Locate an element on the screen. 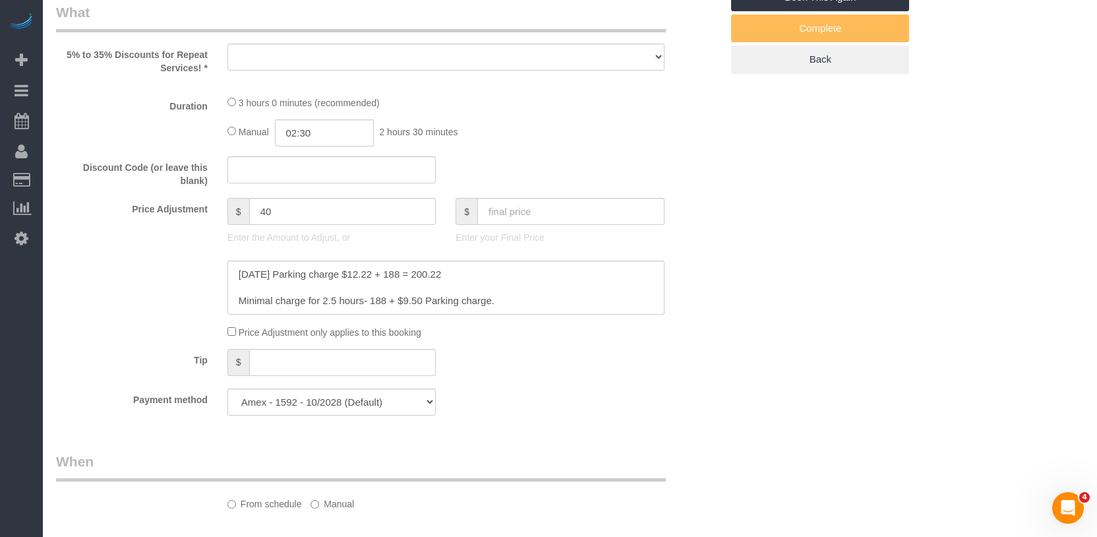 The image size is (1097, 537). span: 2 hours 30 minutes is located at coordinates (418, 132).